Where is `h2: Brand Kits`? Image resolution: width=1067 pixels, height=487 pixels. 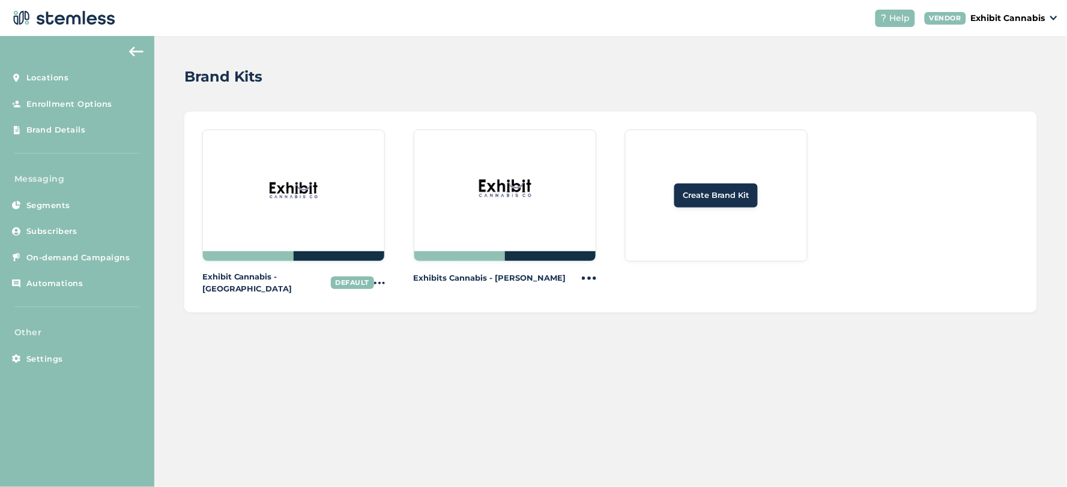
h2: Brand Kits is located at coordinates (223, 77).